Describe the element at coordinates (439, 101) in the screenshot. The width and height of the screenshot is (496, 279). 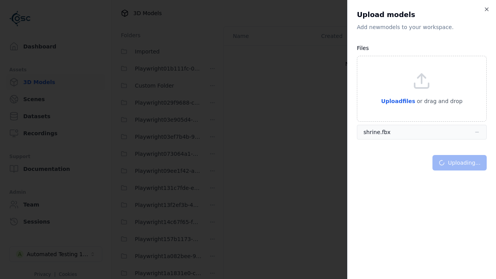
I see `p: or drag and drop` at that location.